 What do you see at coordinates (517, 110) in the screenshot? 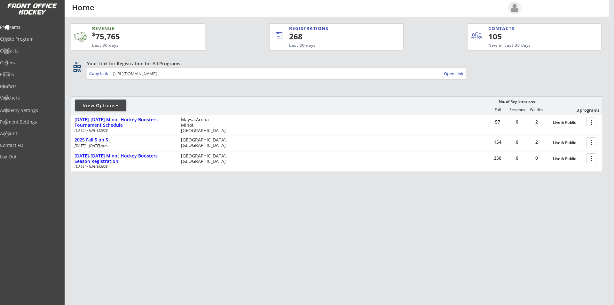
I see `div: Sessions` at bounding box center [517, 110].